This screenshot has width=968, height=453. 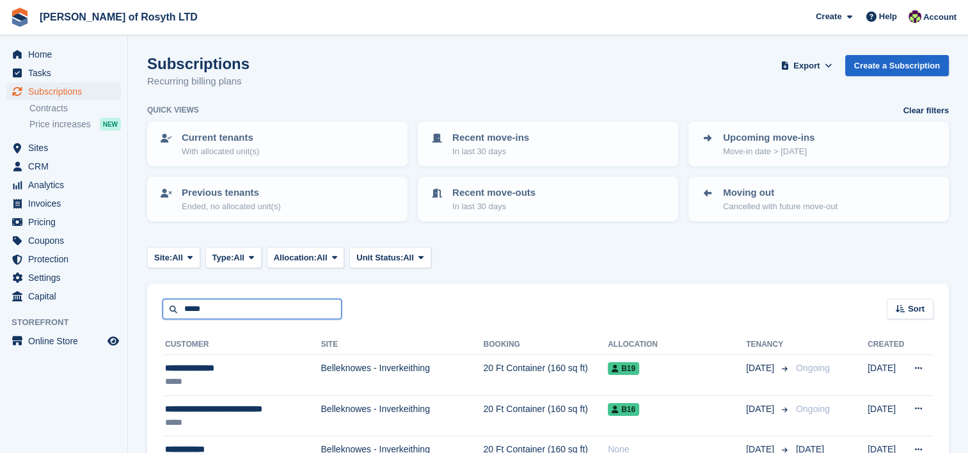 I want to click on span: CRM, so click(x=67, y=166).